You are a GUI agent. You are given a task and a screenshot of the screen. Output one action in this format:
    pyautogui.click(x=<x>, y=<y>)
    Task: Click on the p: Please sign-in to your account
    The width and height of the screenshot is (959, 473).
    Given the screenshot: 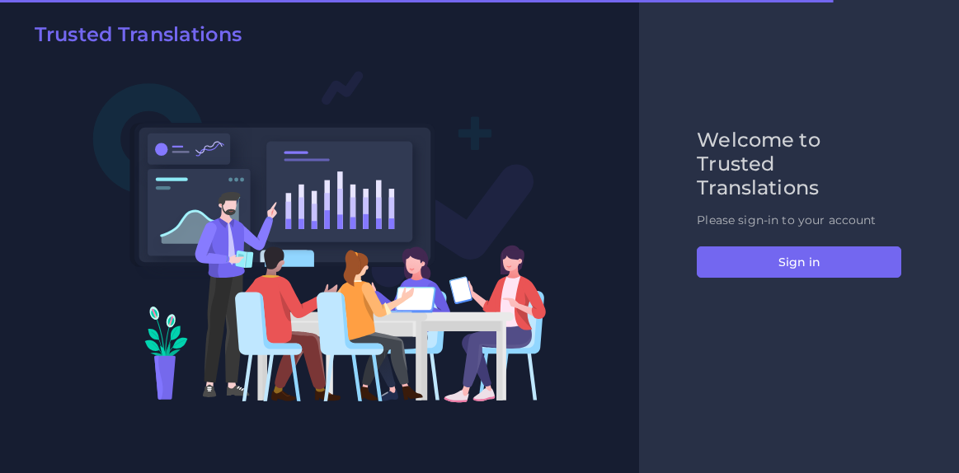 What is the action you would take?
    pyautogui.click(x=799, y=220)
    